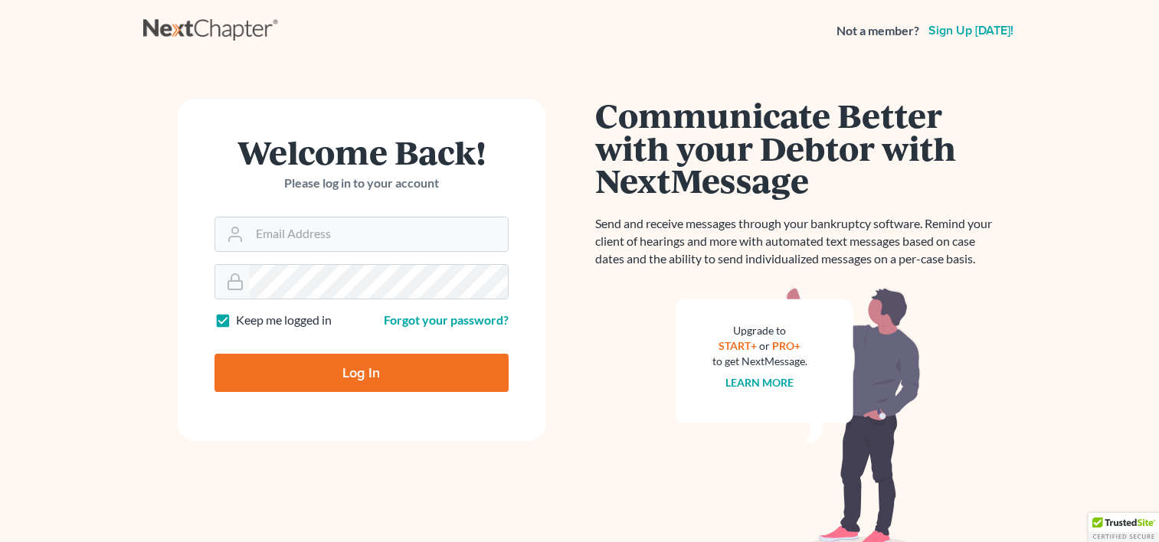 The height and width of the screenshot is (542, 1159). I want to click on a: START+, so click(737, 345).